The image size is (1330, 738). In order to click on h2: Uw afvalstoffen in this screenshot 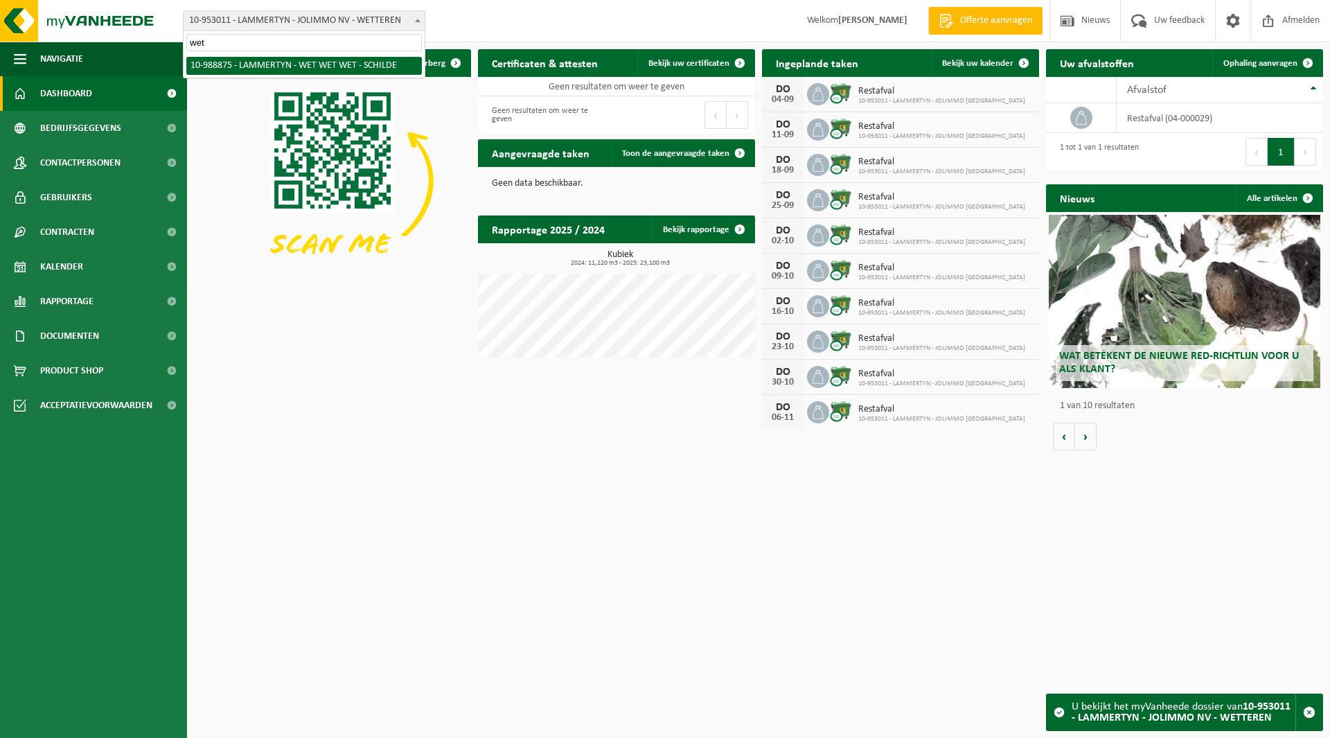, I will do `click(1097, 62)`.